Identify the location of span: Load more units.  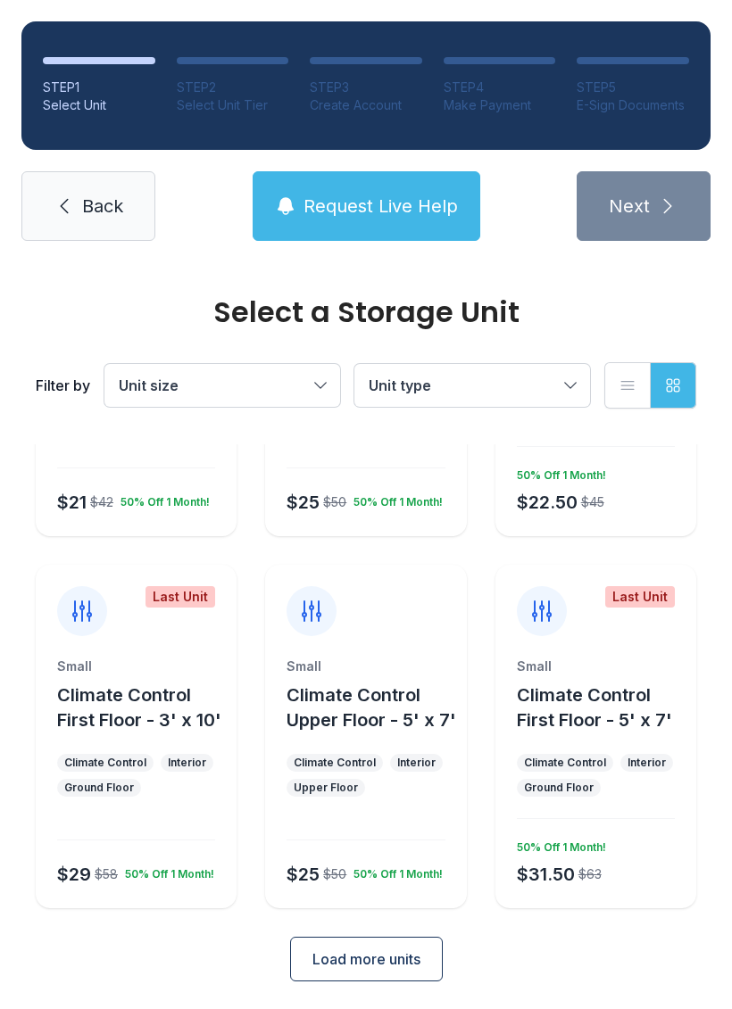
(366, 959).